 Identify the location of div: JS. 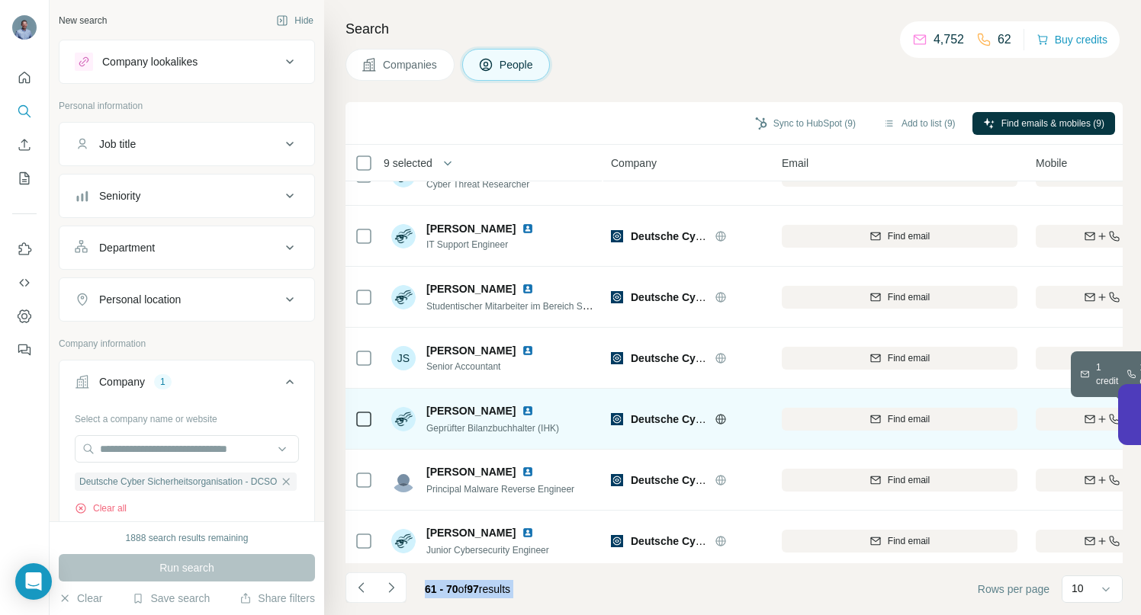
(403, 358).